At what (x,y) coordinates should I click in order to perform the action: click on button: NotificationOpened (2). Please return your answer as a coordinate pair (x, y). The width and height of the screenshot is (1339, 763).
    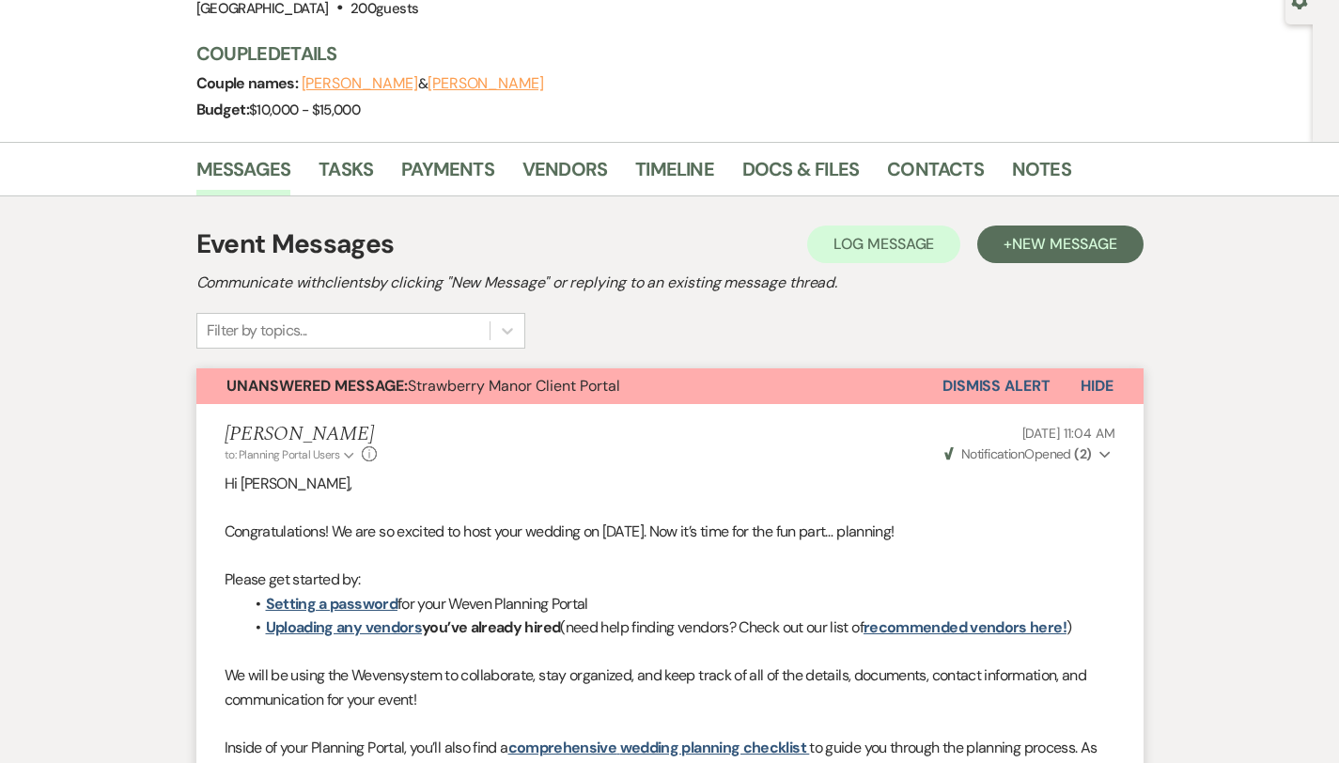
    Looking at the image, I should click on (1028, 454).